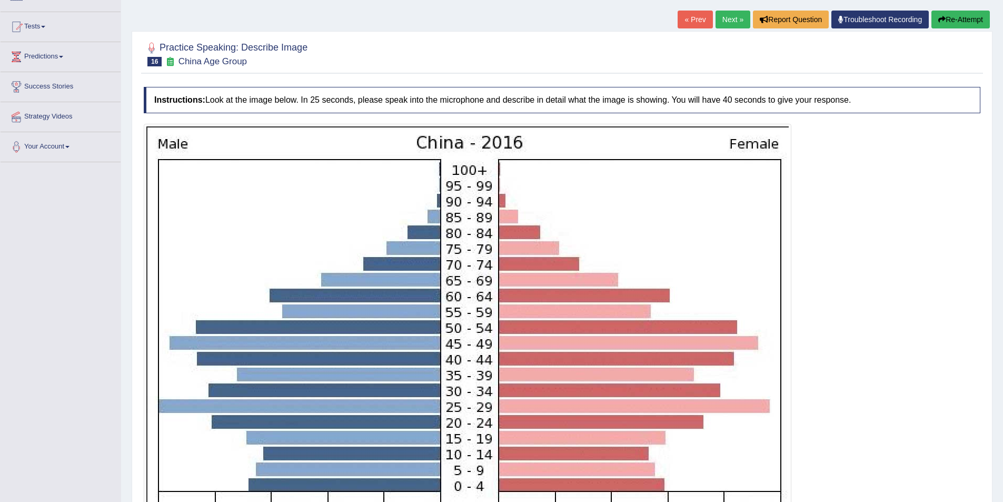 This screenshot has width=1003, height=502. I want to click on a: Tests, so click(61, 25).